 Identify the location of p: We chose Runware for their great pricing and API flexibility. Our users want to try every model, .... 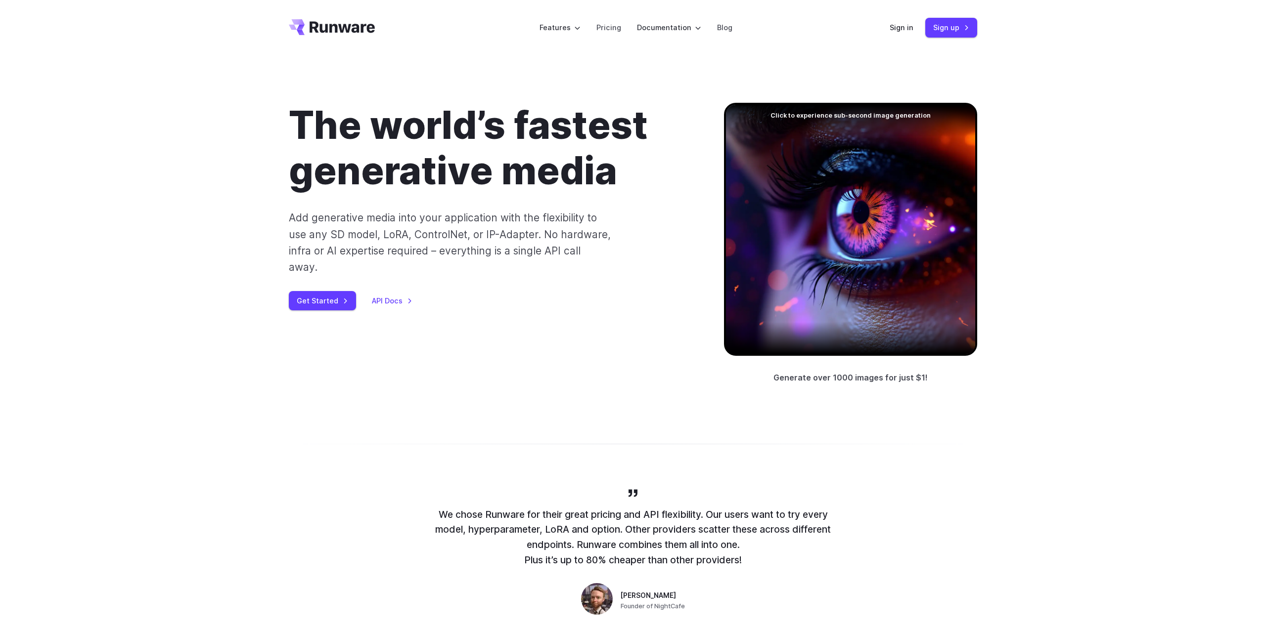
(633, 537).